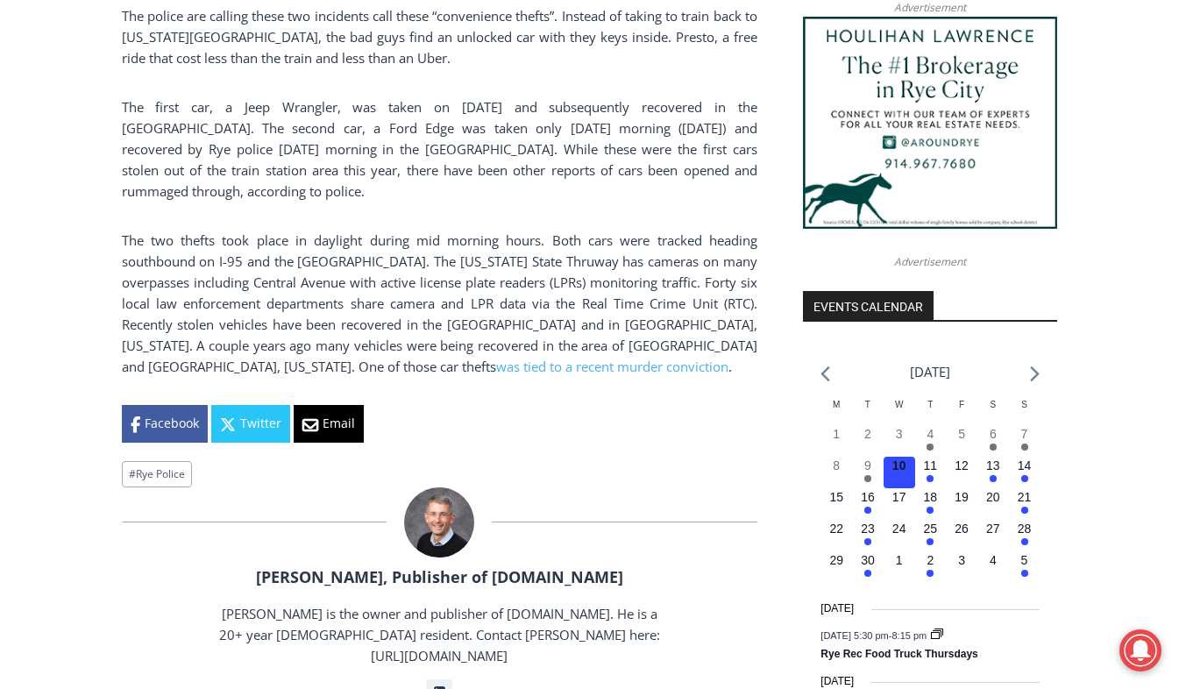 The height and width of the screenshot is (689, 1179). What do you see at coordinates (900, 529) in the screenshot?
I see `time: 24` at bounding box center [900, 529].